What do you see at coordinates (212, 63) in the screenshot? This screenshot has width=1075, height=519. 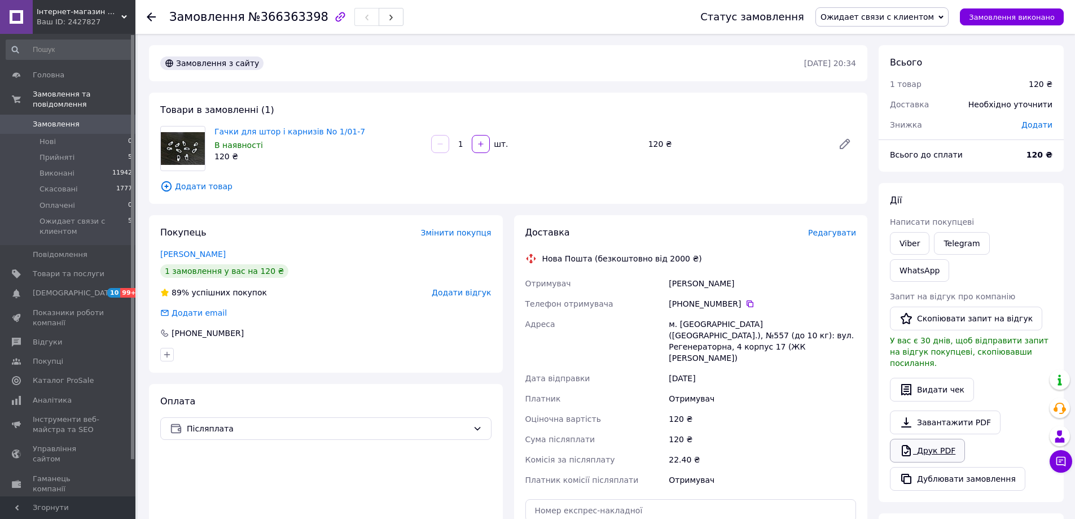 I see `div: Замовлення з сайту` at bounding box center [212, 63].